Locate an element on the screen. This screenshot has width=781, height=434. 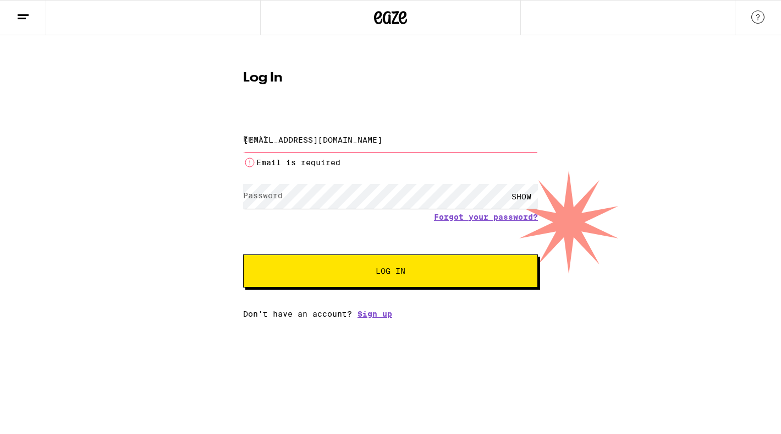
a: Forgot your password? is located at coordinates (486, 217).